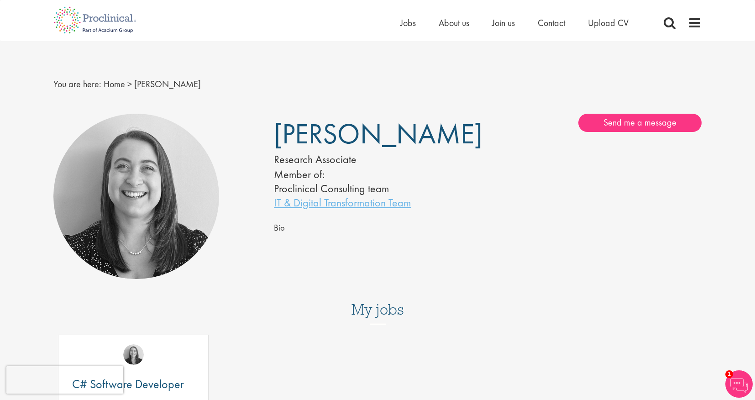 This screenshot has height=400, width=755. Describe the element at coordinates (408, 23) in the screenshot. I see `a: Jobs` at that location.